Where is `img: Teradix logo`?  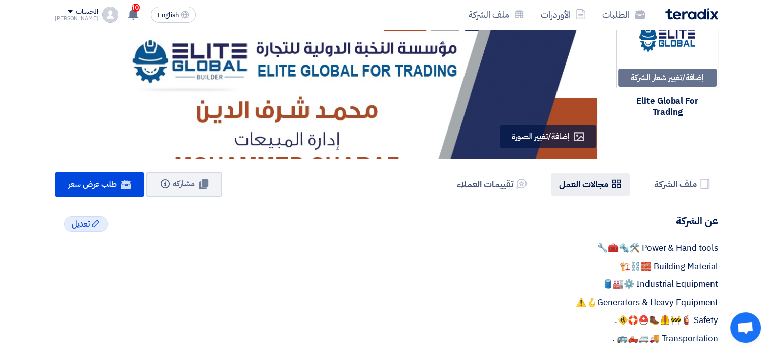 img: Teradix logo is located at coordinates (692, 14).